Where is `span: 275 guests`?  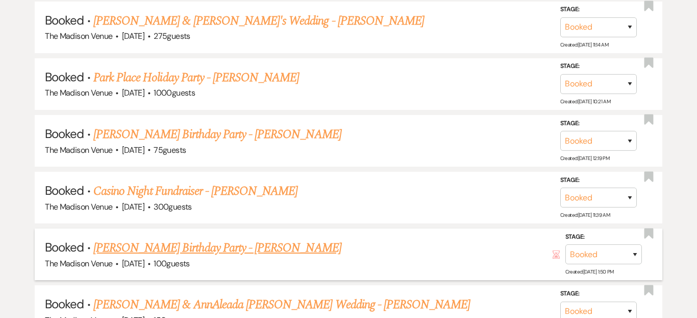
span: 275 guests is located at coordinates (172, 36).